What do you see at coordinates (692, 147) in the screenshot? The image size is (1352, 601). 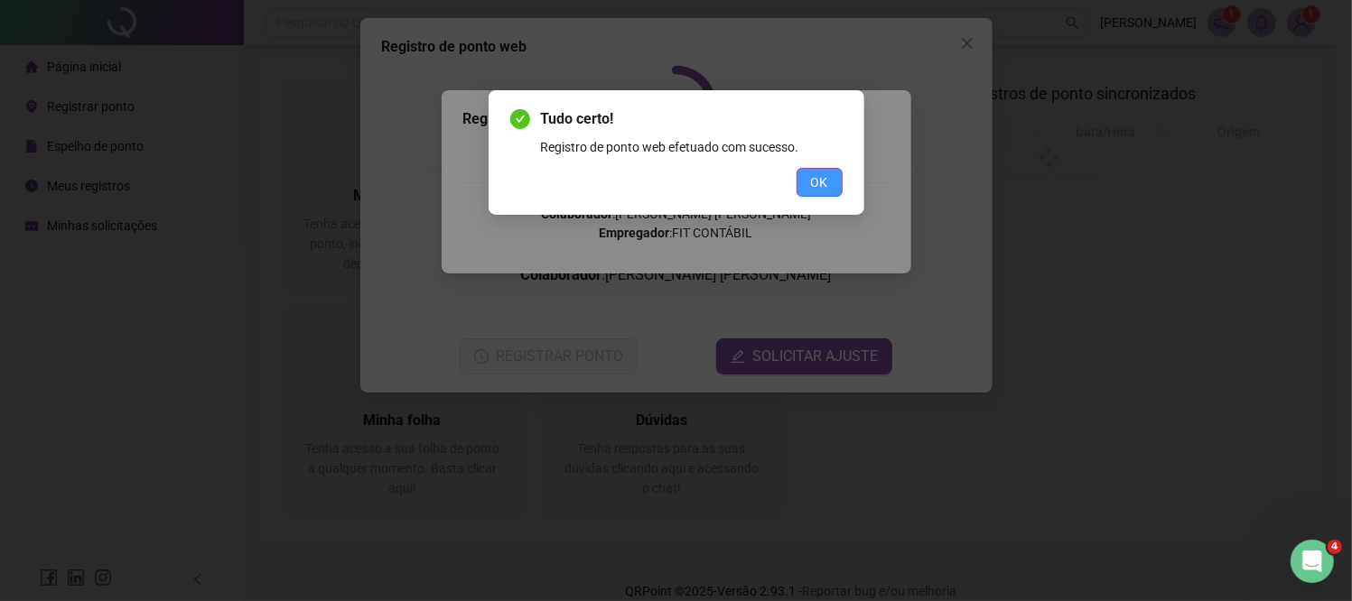 I see `div: Registro de ponto web efetuado com sucesso.` at bounding box center [692, 147].